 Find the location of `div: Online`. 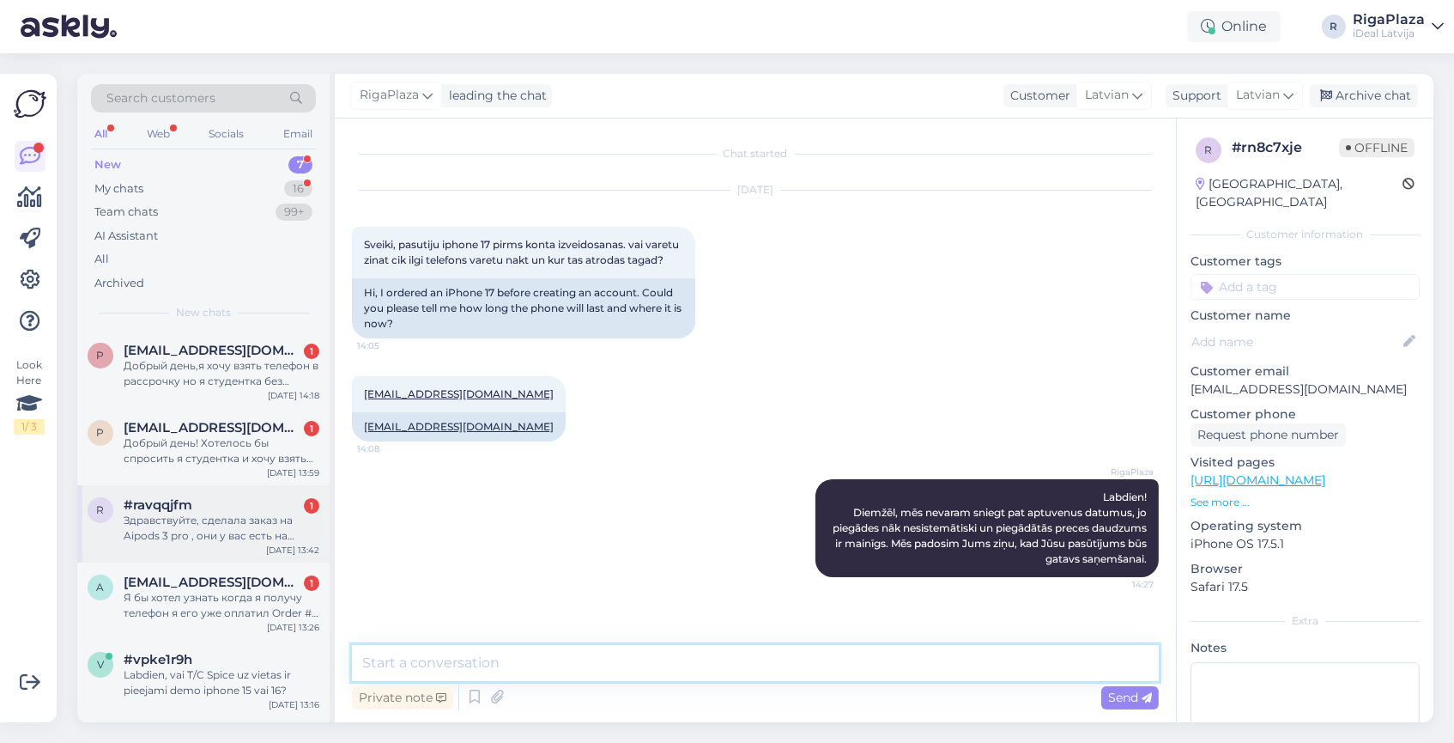

div: Online is located at coordinates (1234, 27).